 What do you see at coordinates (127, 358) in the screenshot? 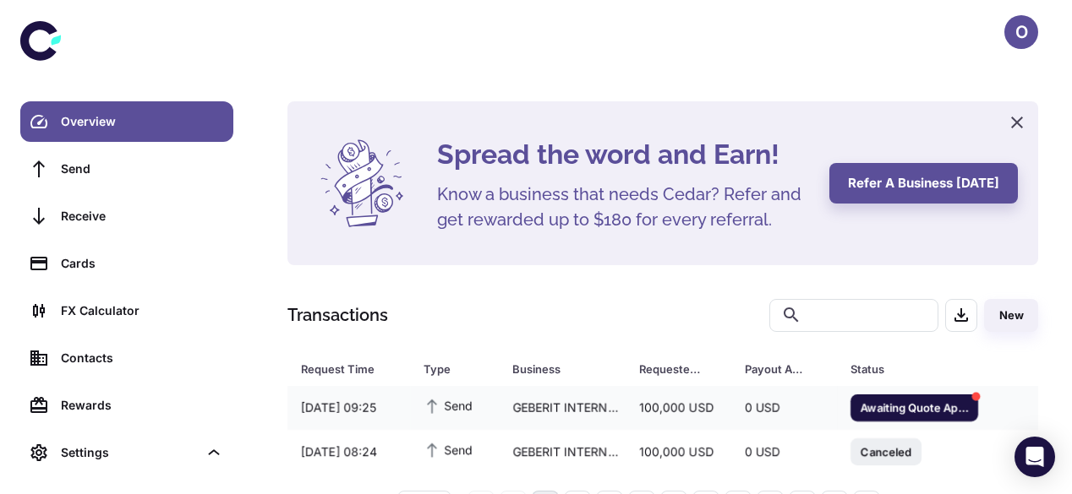
I see `a: Contacts` at bounding box center [127, 358].